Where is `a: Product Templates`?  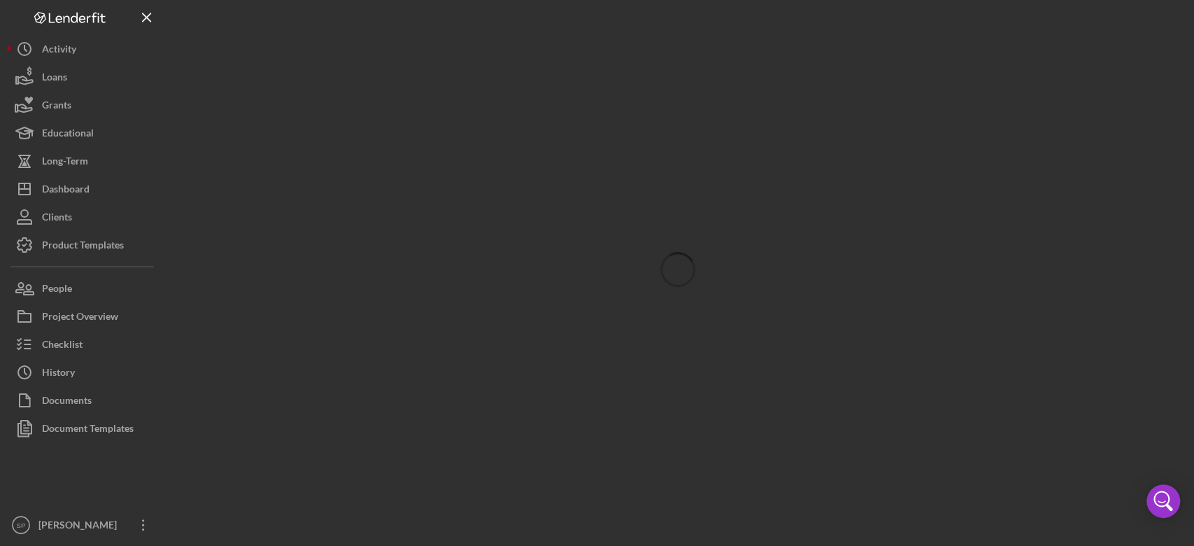 a: Product Templates is located at coordinates (84, 245).